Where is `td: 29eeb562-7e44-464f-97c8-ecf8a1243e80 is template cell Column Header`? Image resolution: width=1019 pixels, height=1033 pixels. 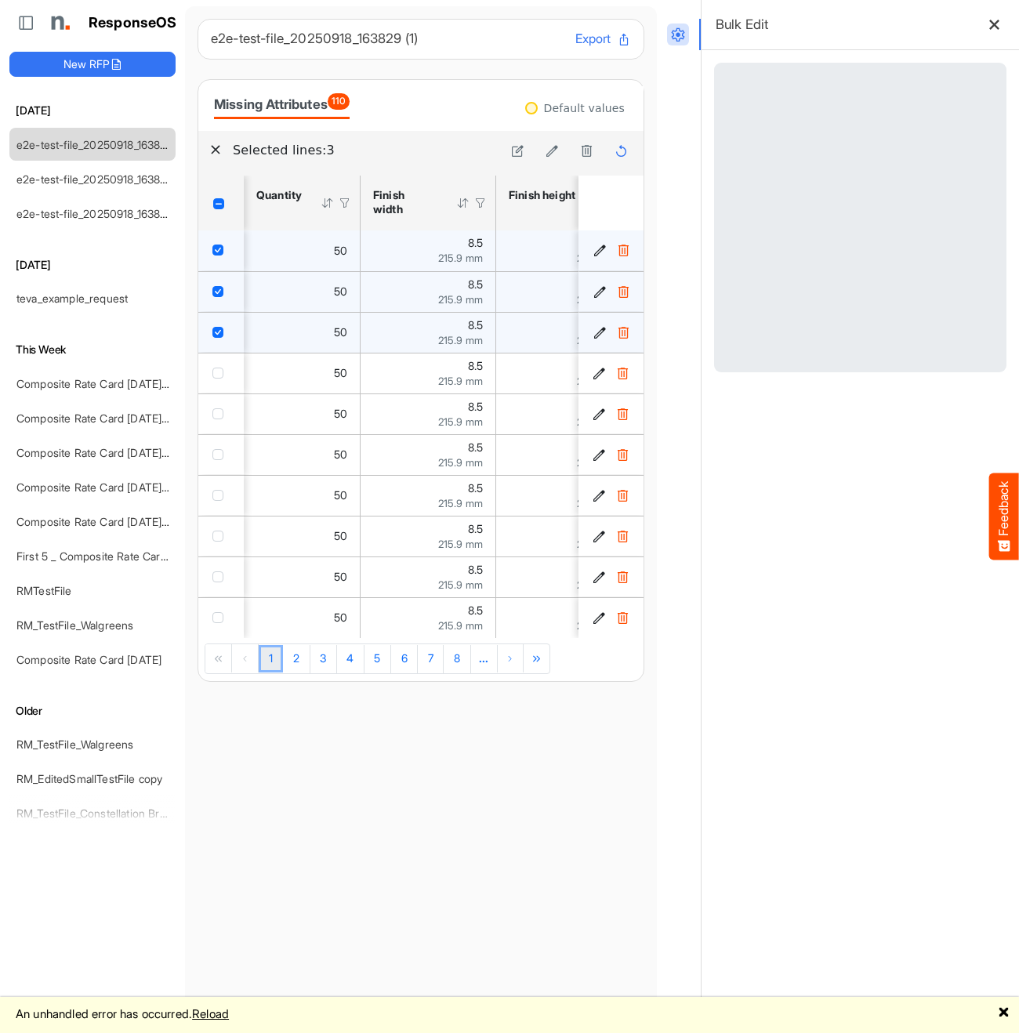 td: 29eeb562-7e44-464f-97c8-ecf8a1243e80 is template cell Column Header is located at coordinates (612, 577).